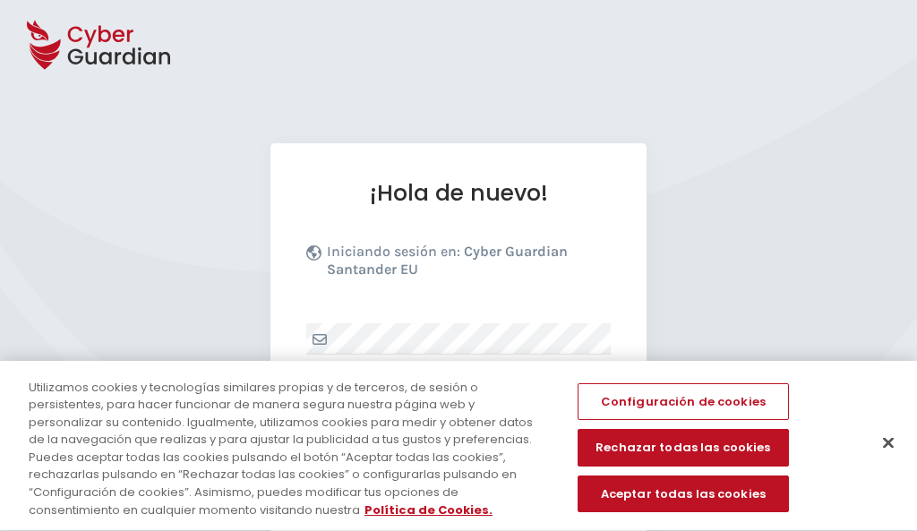 Image resolution: width=917 pixels, height=531 pixels. What do you see at coordinates (447, 260) in the screenshot?
I see `b: Cyber Guardian Santander EU` at bounding box center [447, 260].